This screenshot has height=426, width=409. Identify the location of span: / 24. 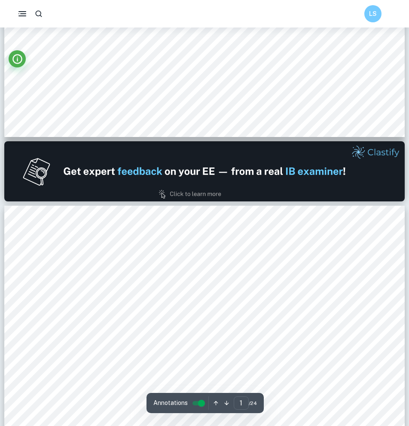
(253, 403).